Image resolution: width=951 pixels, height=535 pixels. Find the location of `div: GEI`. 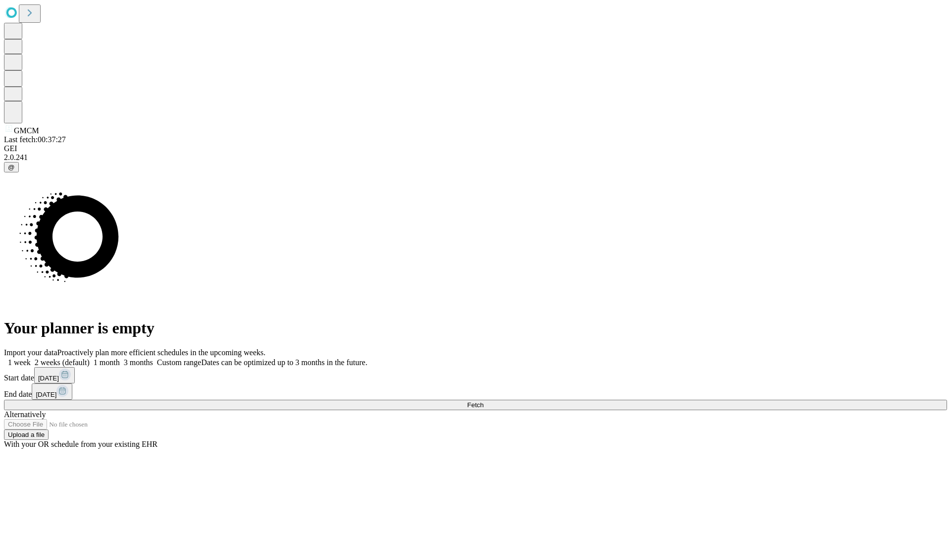

div: GEI is located at coordinates (475, 149).